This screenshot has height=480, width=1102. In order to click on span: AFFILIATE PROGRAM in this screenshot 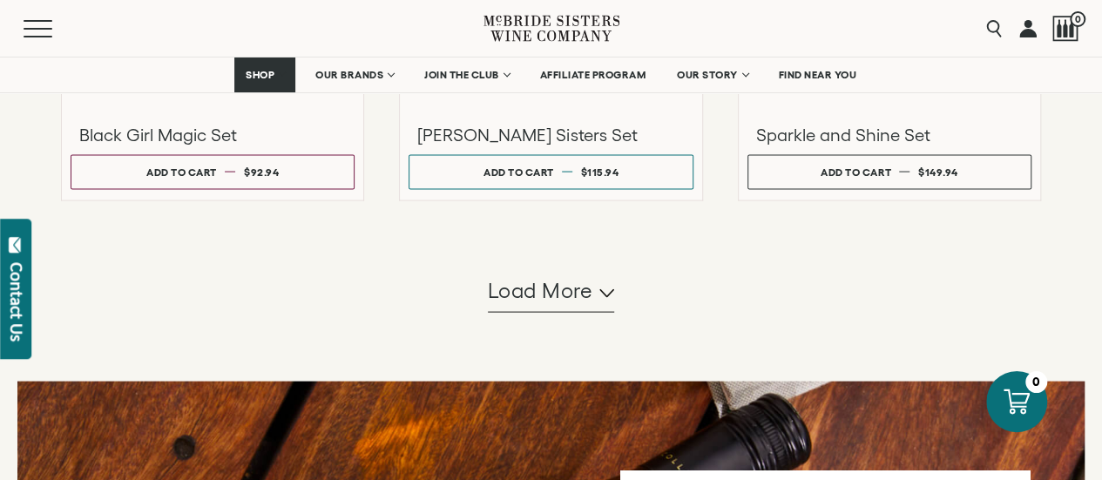, I will do `click(593, 75)`.